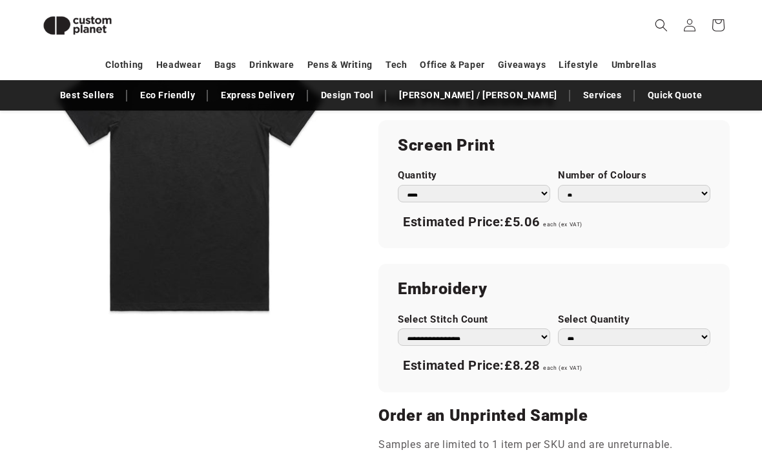 Image resolution: width=762 pixels, height=459 pixels. What do you see at coordinates (78, 25) in the screenshot?
I see `img: Custom Planet` at bounding box center [78, 25].